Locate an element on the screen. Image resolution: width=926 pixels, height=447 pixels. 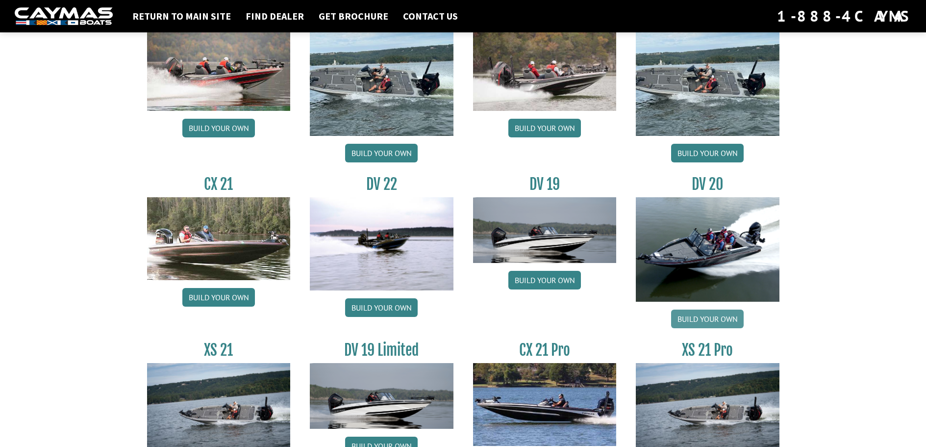
h3: CX 21 Pro is located at coordinates (545, 350).